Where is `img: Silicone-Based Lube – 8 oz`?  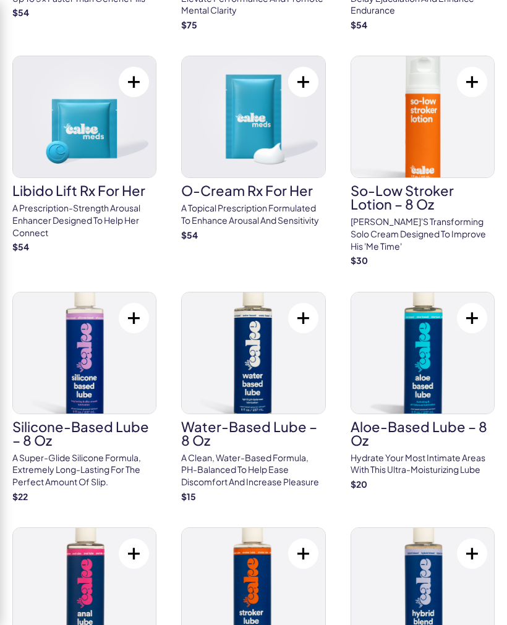 img: Silicone-Based Lube – 8 oz is located at coordinates (84, 353).